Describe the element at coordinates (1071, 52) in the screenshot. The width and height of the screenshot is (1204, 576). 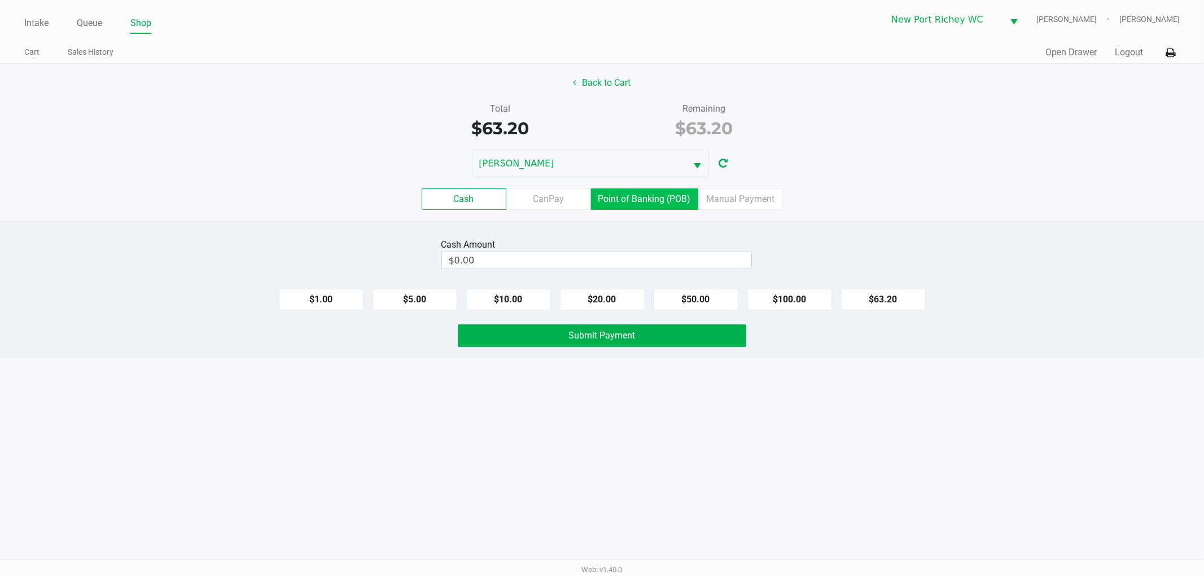
I see `button: Open Drawer` at that location.